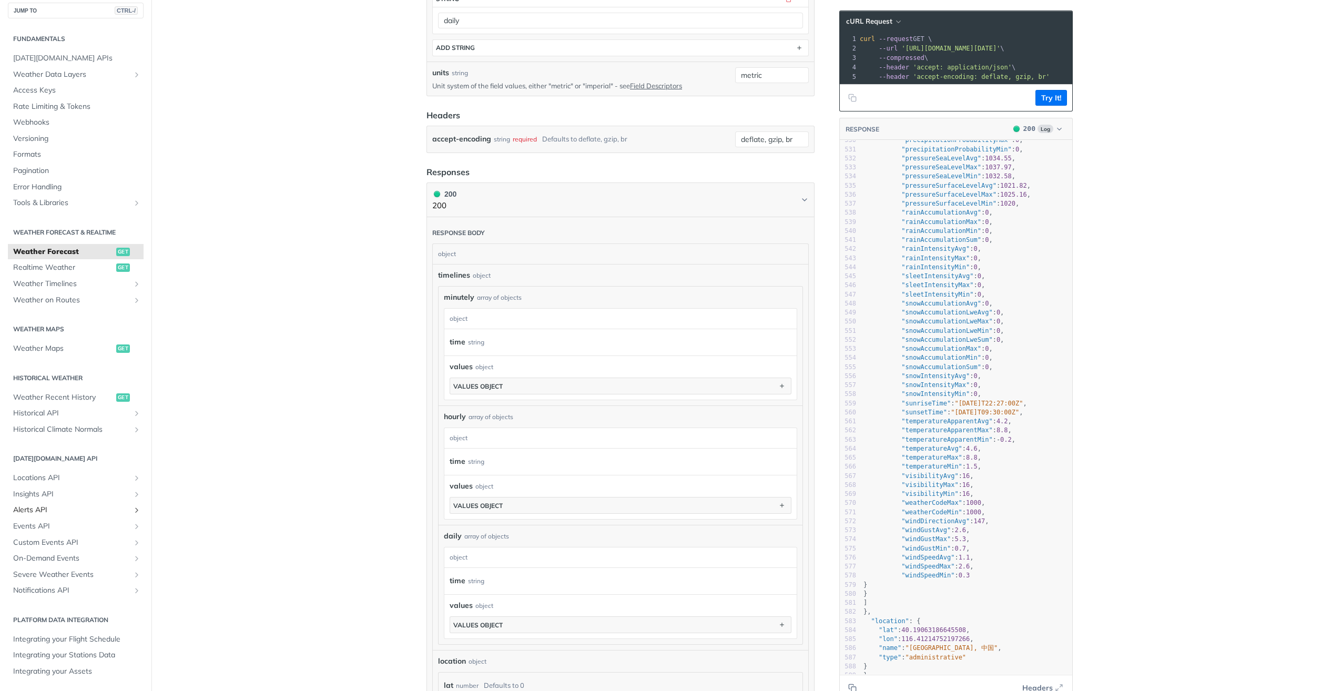 The height and width of the screenshot is (691, 1342). I want to click on button: Show subpages for Weather on Routes, so click(137, 300).